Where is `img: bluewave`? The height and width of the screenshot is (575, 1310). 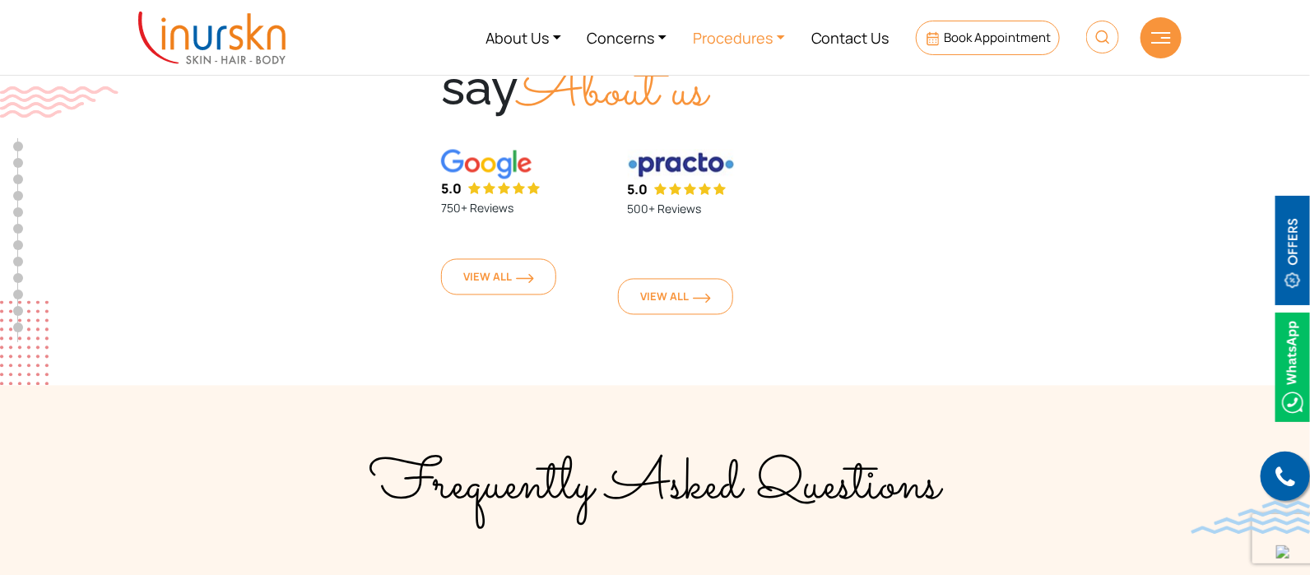
img: bluewave is located at coordinates (1251, 518).